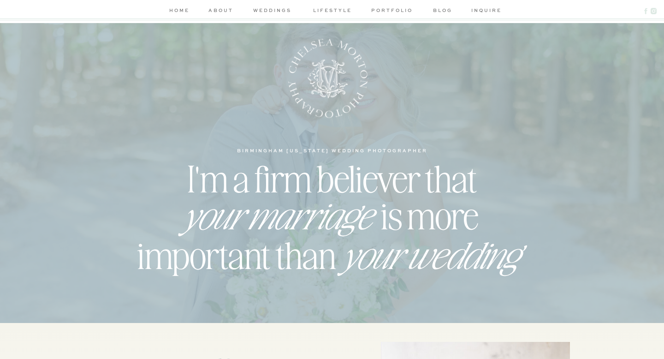 The image size is (664, 359). I want to click on nav: home, so click(179, 11).